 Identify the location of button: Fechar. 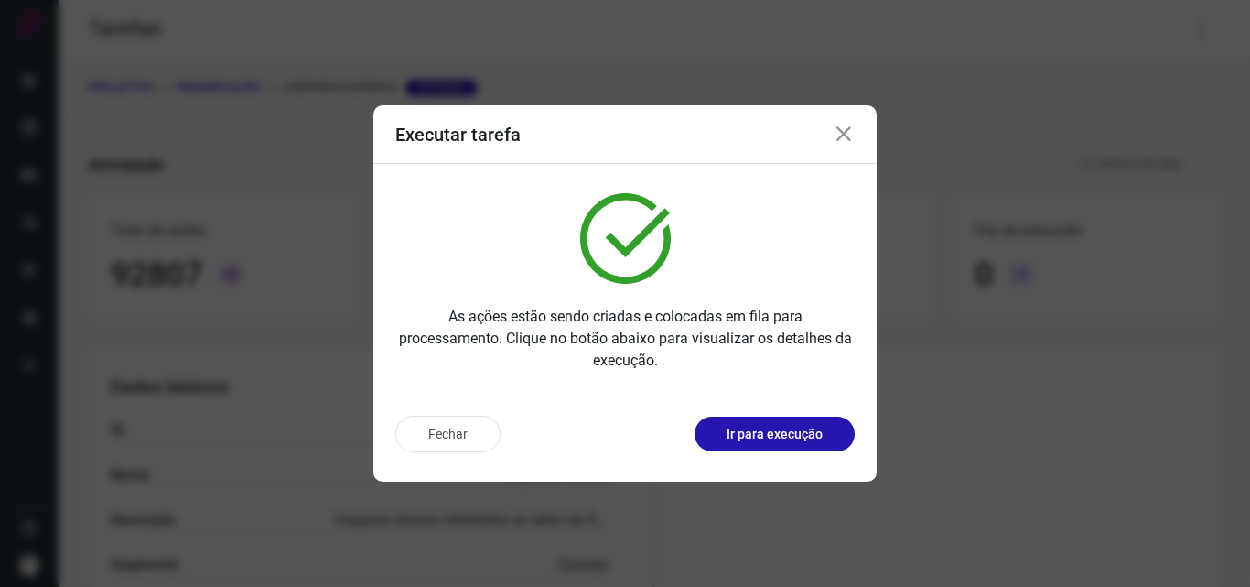
(448, 434).